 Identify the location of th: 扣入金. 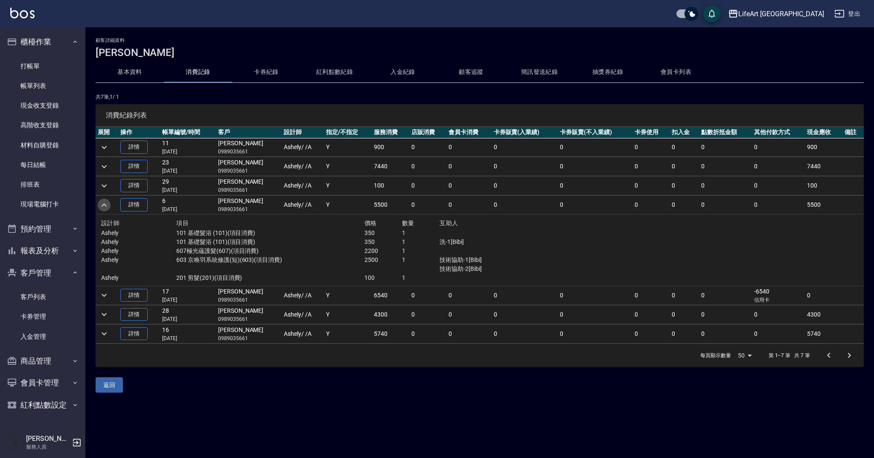
(684, 132).